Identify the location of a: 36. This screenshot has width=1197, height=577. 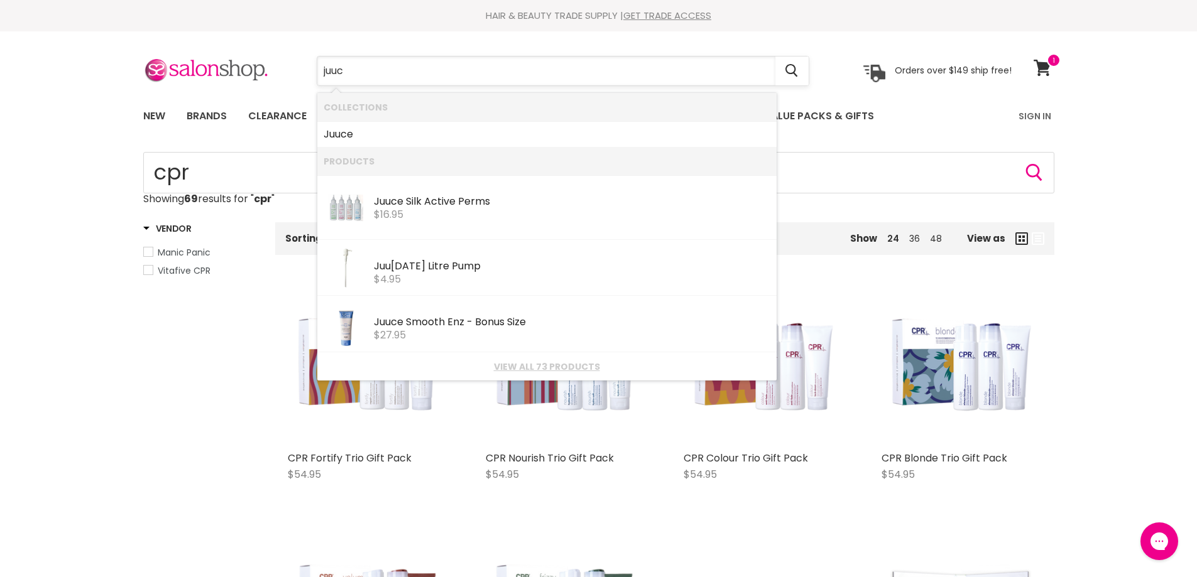
(914, 239).